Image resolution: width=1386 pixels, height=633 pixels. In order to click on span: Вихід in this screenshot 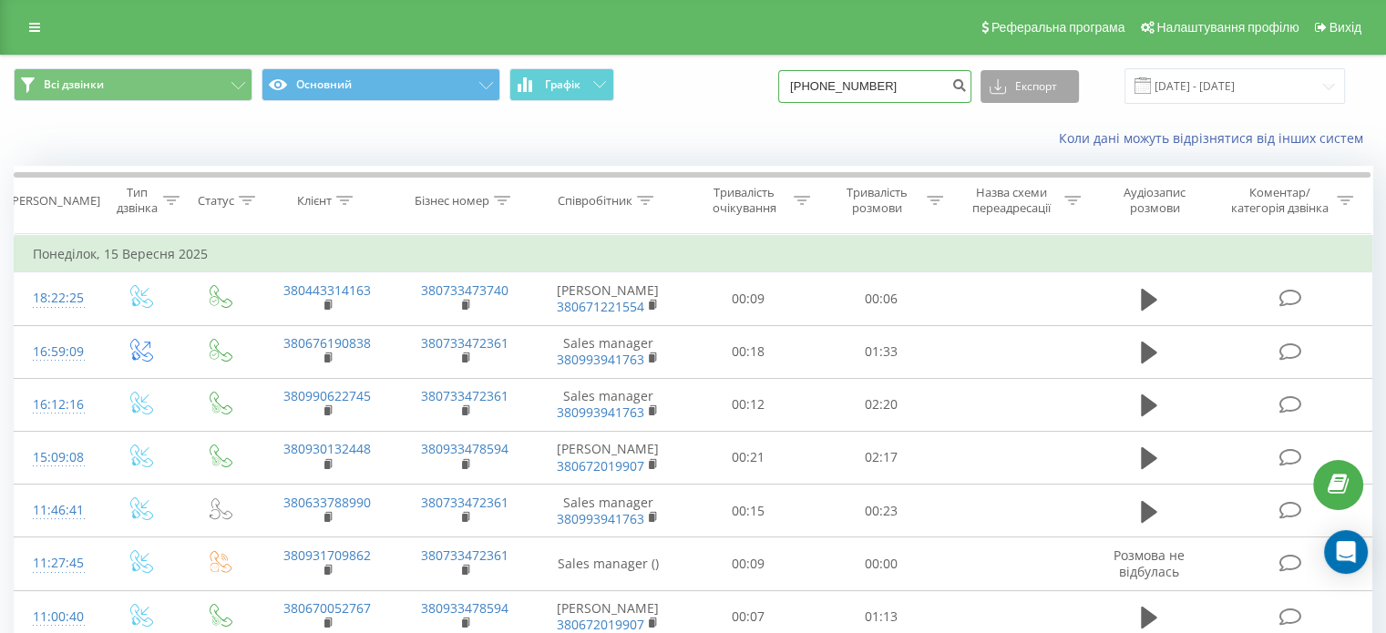, I will do `click(1345, 27)`.